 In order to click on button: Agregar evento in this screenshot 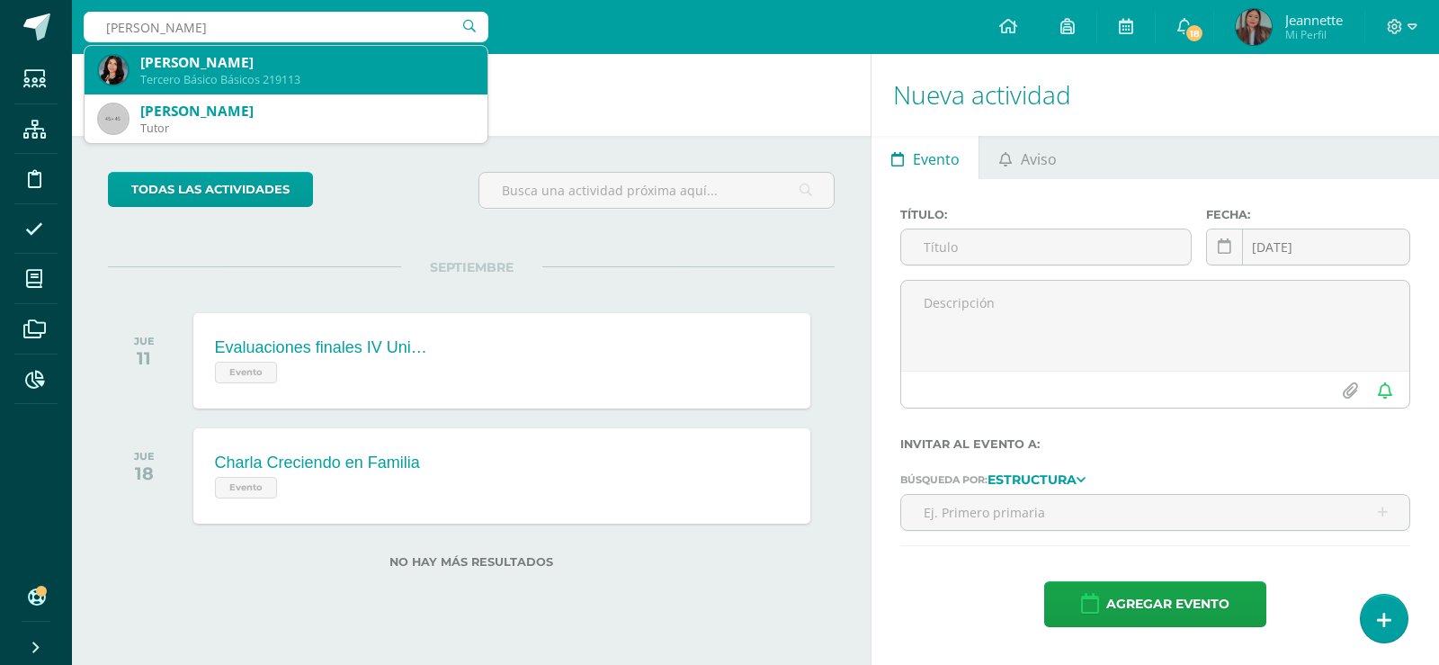, I will do `click(1155, 603)`.